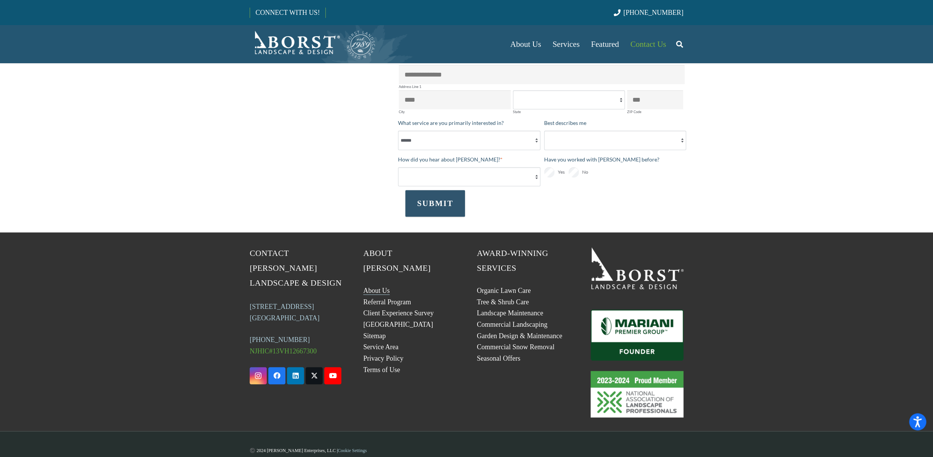  What do you see at coordinates (655, 111) in the screenshot?
I see `label: ZIP Code` at bounding box center [655, 111].